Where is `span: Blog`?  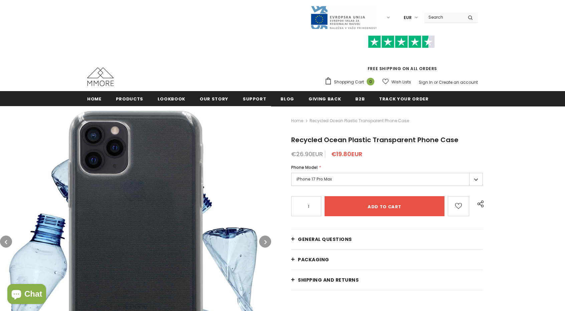 span: Blog is located at coordinates (287, 99).